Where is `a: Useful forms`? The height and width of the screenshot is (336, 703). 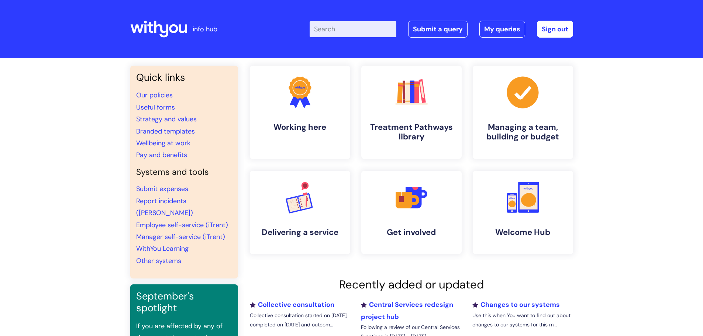 a: Useful forms is located at coordinates (155, 107).